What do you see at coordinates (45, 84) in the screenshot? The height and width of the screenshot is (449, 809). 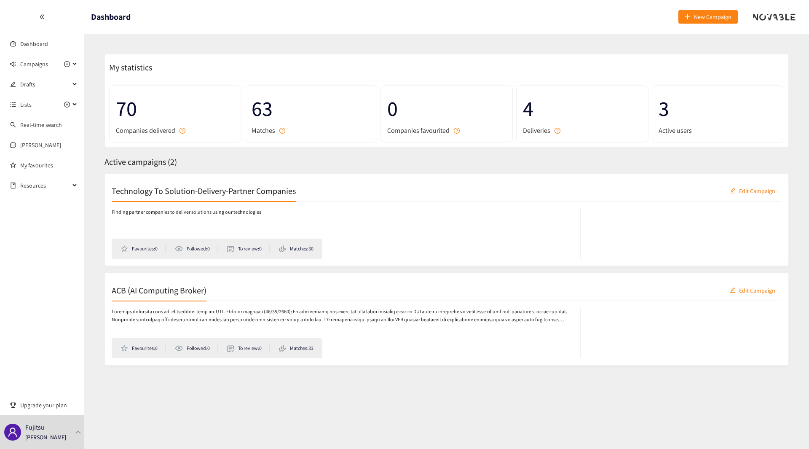 I see `span: Drafts` at bounding box center [45, 84].